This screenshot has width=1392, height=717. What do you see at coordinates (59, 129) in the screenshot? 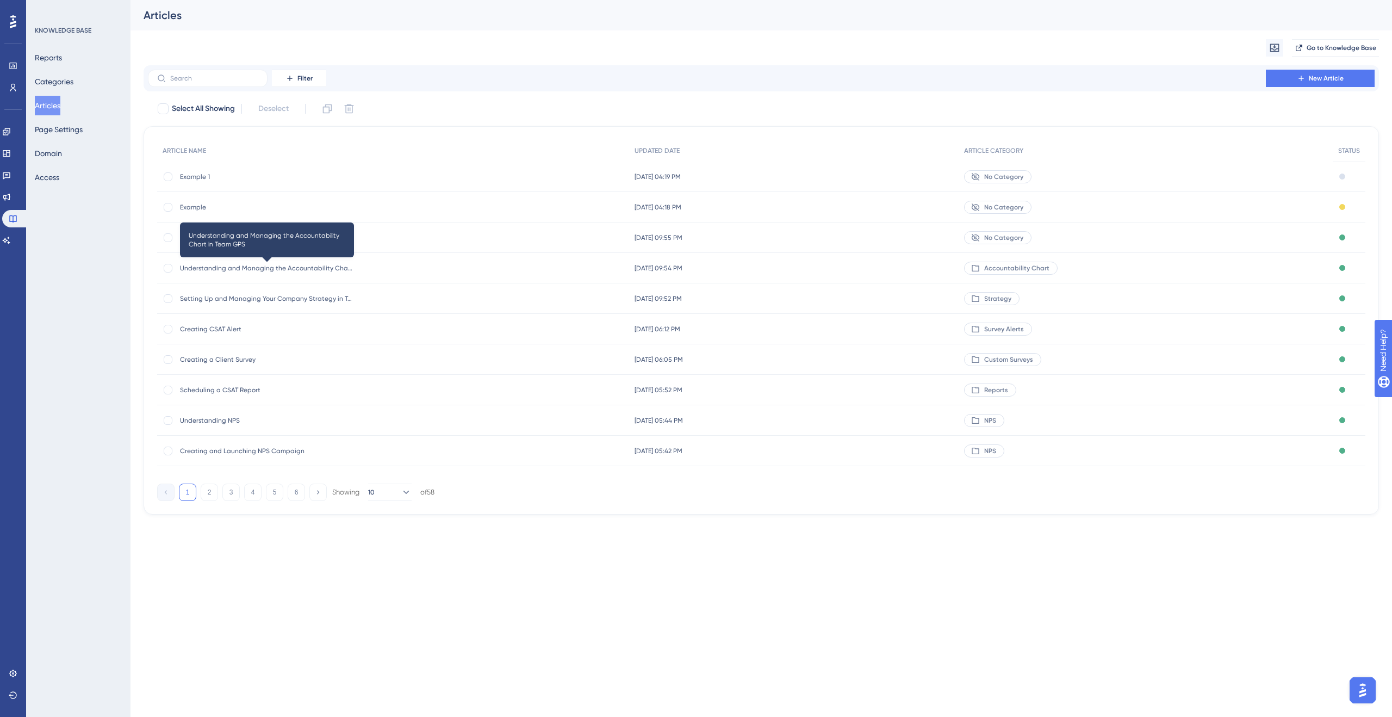
I see `button: Page Settings` at bounding box center [59, 129].